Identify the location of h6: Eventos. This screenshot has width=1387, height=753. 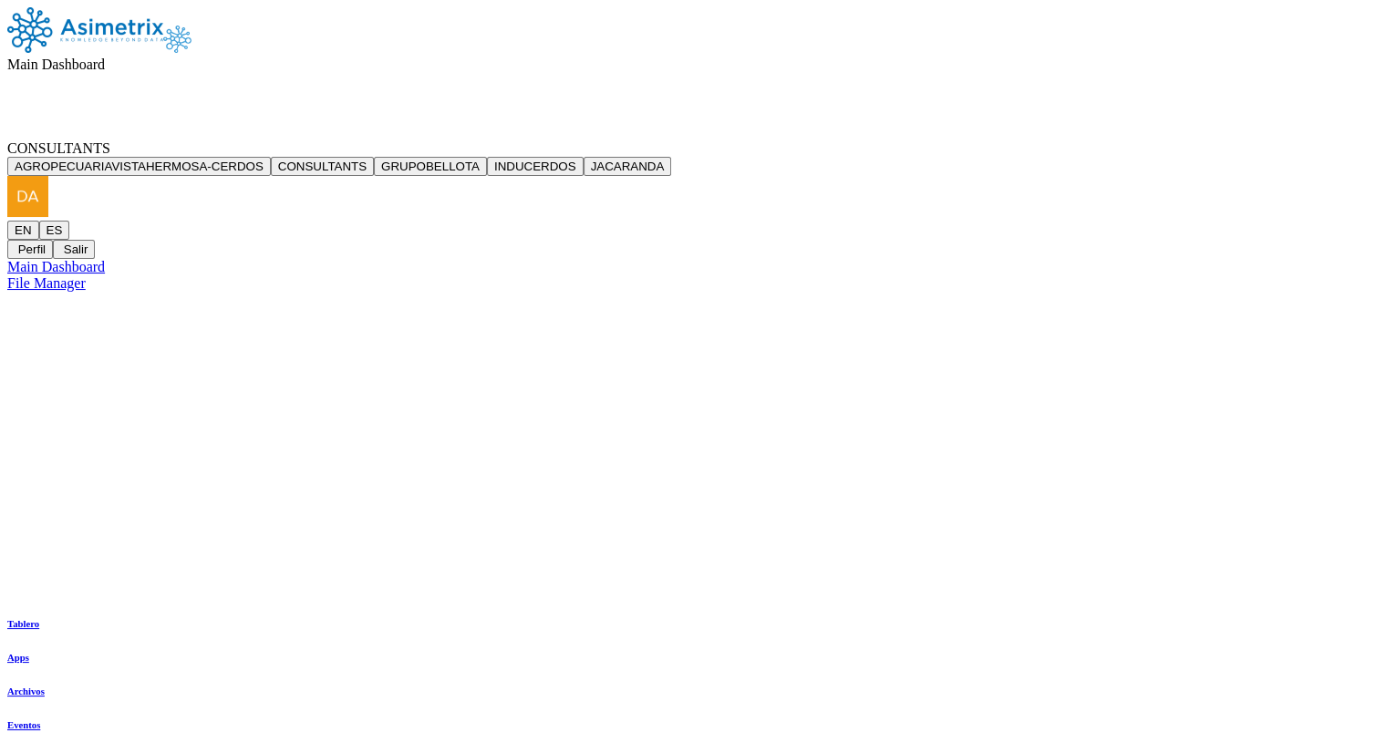
(26, 725).